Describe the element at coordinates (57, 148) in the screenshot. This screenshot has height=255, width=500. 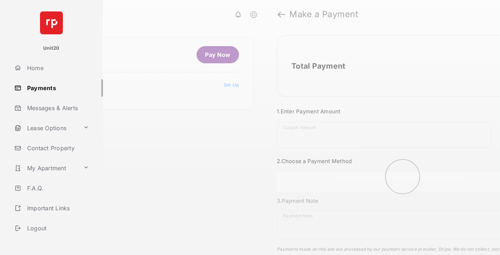
I see `a: Contact Property` at that location.